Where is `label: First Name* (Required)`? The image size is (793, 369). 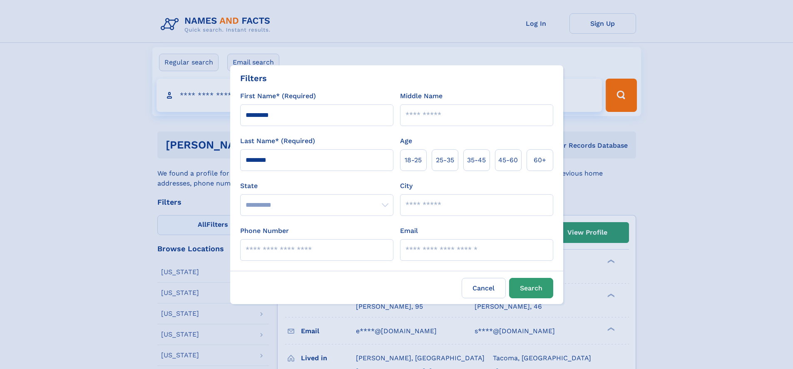
label: First Name* (Required) is located at coordinates (278, 96).